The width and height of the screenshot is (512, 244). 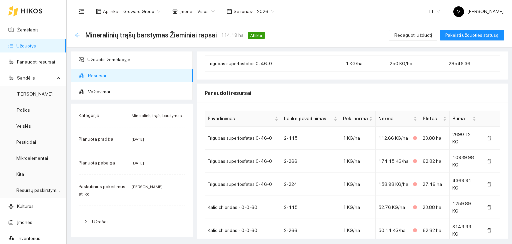 What do you see at coordinates (353, 93) in the screenshot?
I see `div: Panaudoti resursai` at bounding box center [353, 93].